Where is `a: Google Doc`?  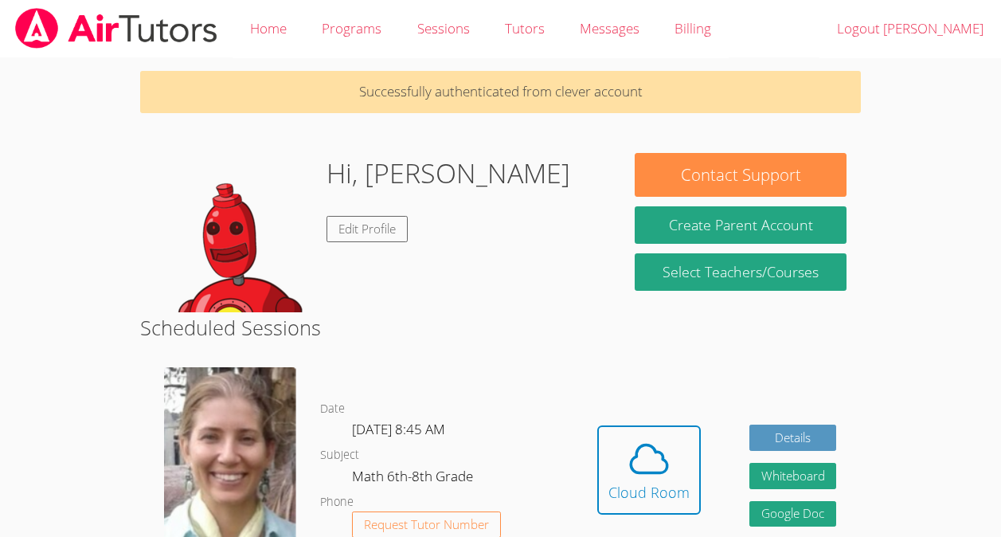 a: Google Doc is located at coordinates (793, 513).